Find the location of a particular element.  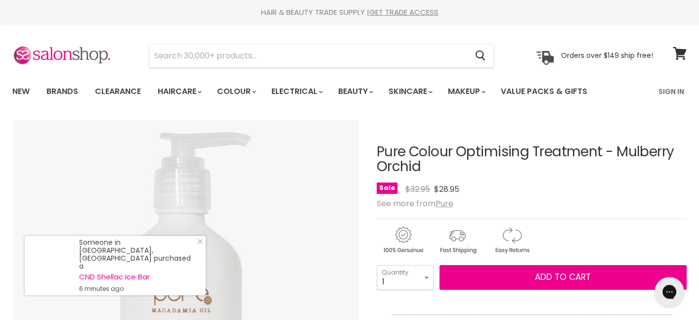

a: Value Packs & Gifts is located at coordinates (544, 91).